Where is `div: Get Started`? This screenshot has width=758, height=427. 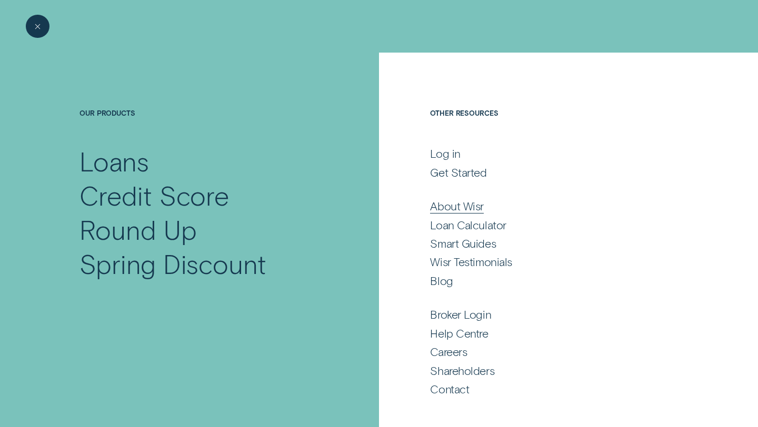 div: Get Started is located at coordinates (458, 172).